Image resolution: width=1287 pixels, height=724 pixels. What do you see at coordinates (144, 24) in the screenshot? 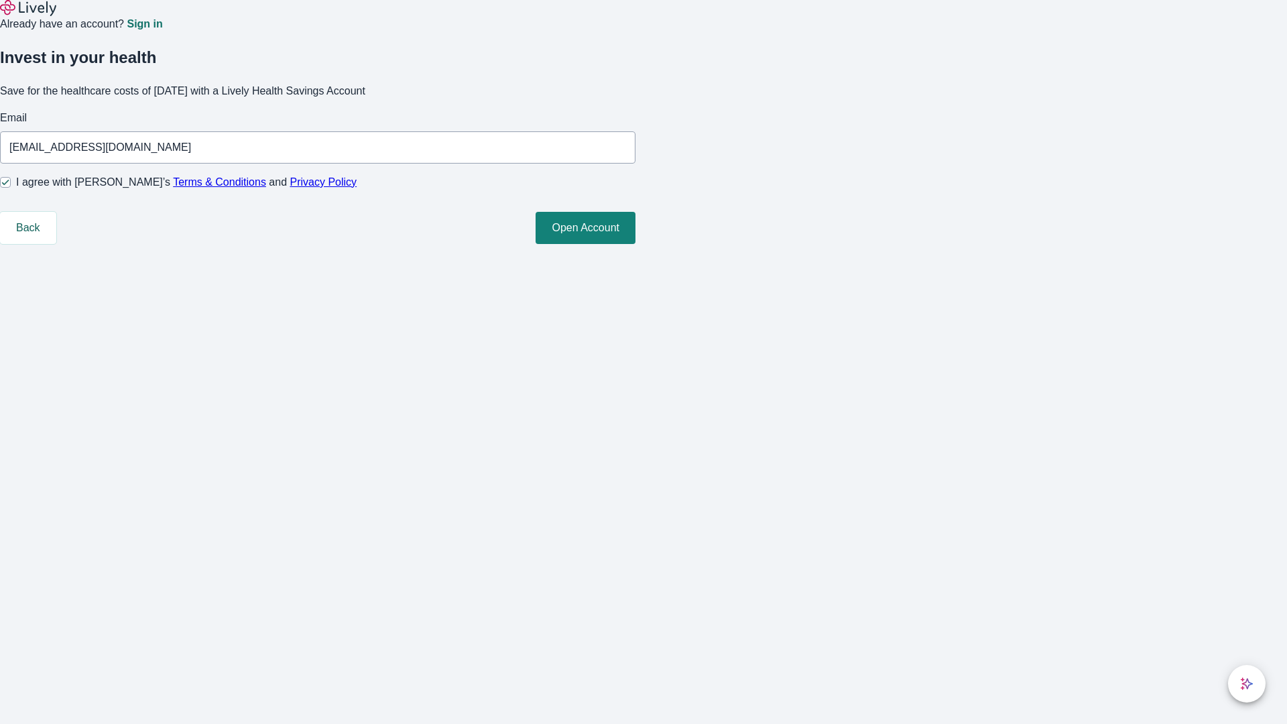
I see `a: Sign in` at bounding box center [144, 24].